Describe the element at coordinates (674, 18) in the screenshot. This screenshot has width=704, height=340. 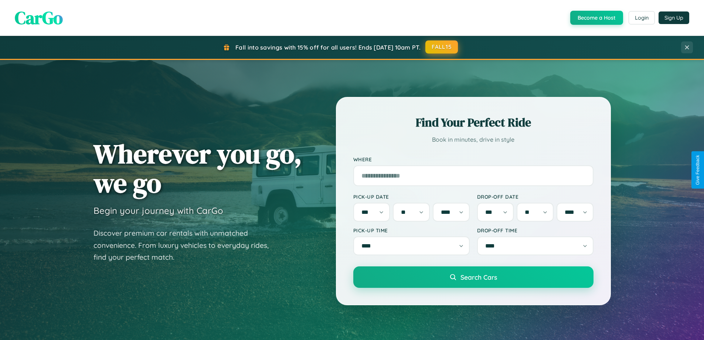
I see `button: Sign Up` at that location.